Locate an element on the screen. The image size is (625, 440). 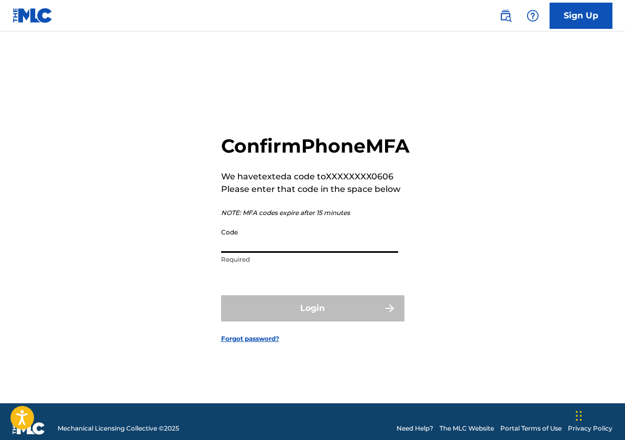
a: Forgot password? is located at coordinates (250, 339).